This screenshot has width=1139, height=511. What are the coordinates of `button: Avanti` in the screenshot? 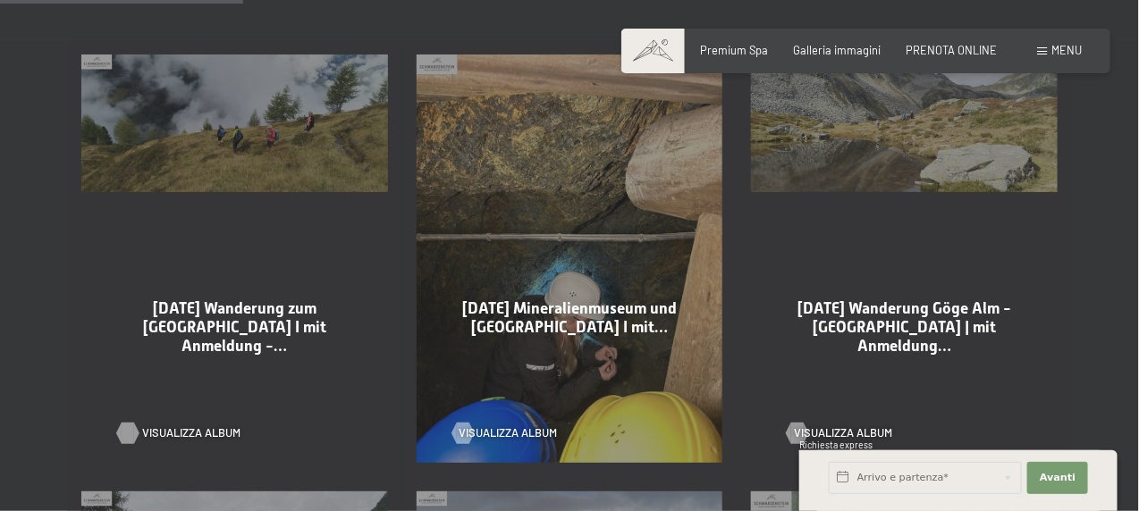 It's located at (1058, 478).